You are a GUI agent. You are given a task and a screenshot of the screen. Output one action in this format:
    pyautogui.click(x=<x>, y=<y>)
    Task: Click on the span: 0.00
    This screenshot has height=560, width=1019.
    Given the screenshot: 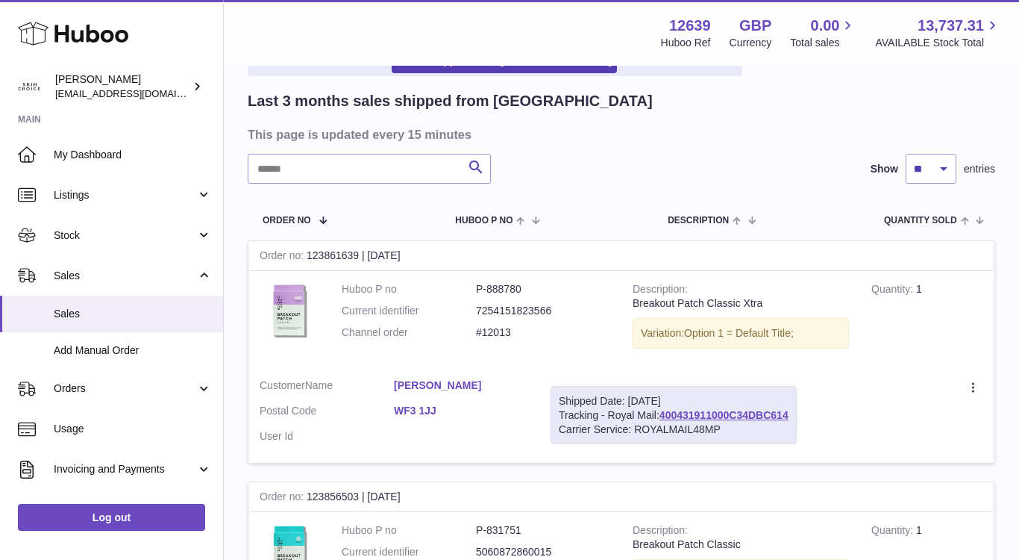 What is the action you would take?
    pyautogui.click(x=825, y=25)
    